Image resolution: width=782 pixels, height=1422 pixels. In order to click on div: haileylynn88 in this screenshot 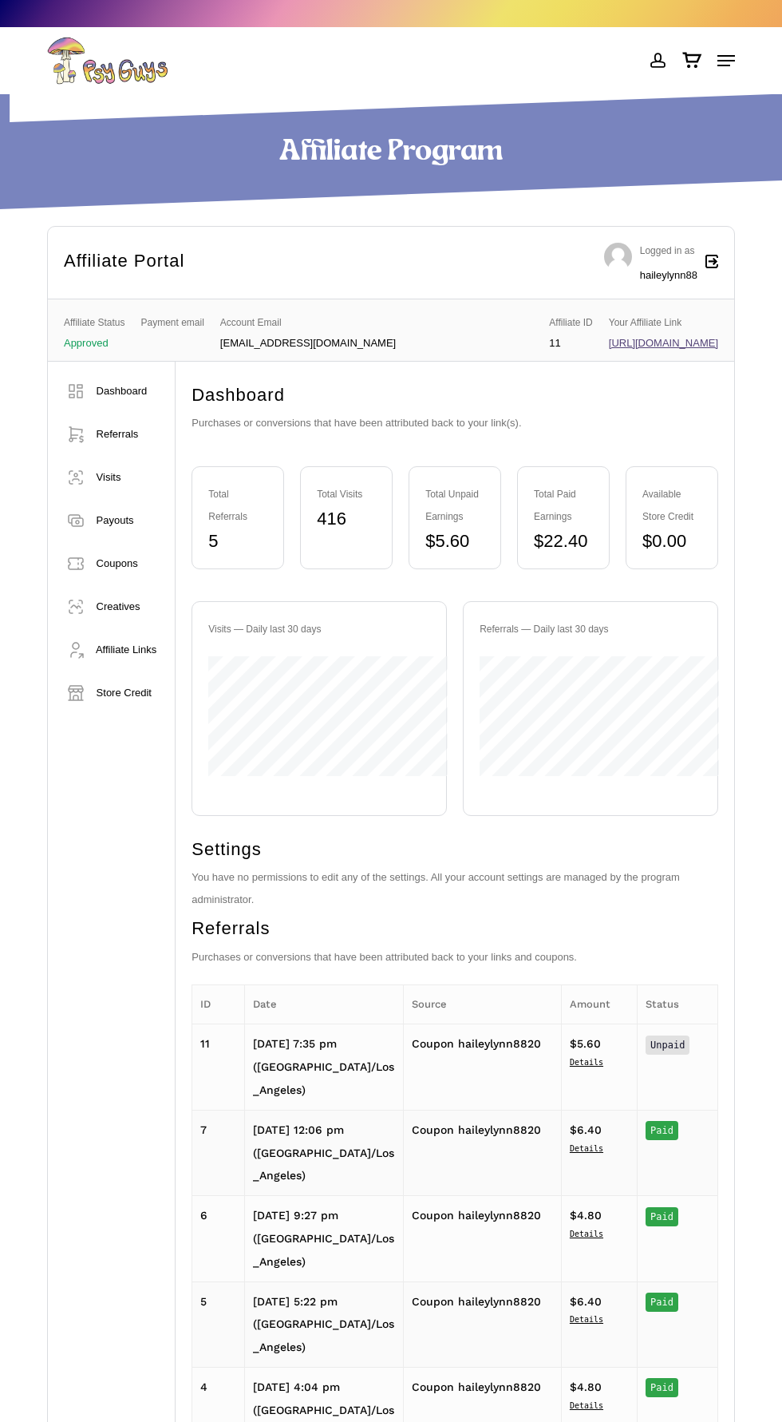, I will do `click(669, 275)`.